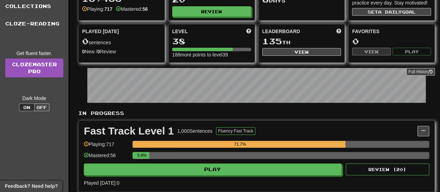  What do you see at coordinates (212, 55) in the screenshot?
I see `div: 188 more points to level 39` at bounding box center [212, 55].